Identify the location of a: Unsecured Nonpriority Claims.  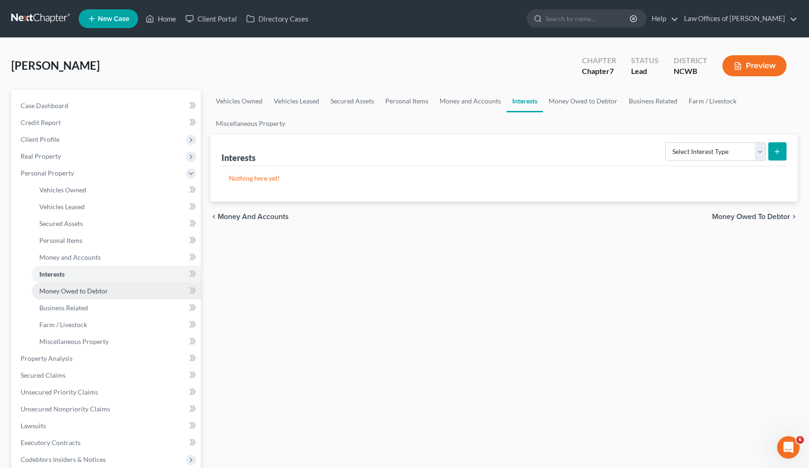
(107, 409).